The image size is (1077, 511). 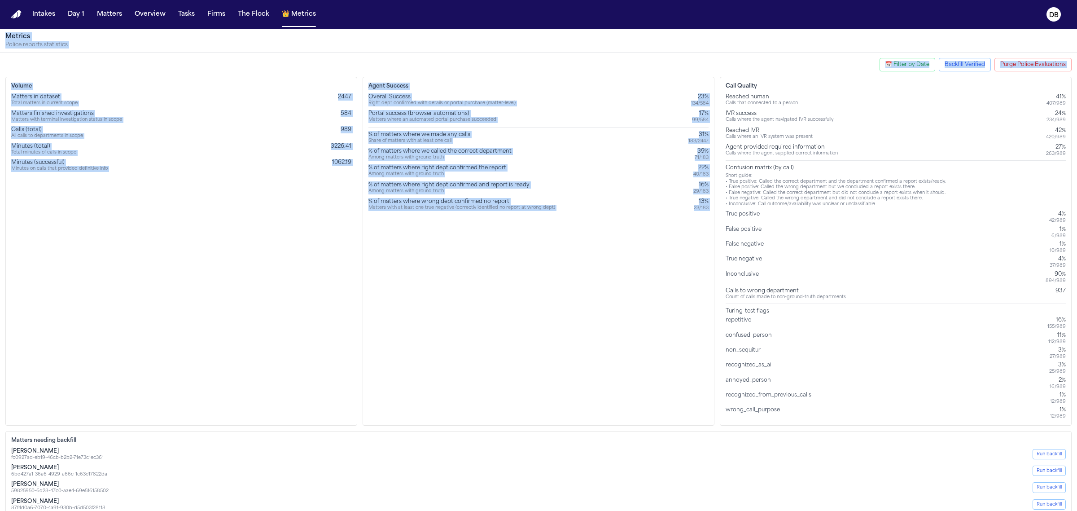 I want to click on a: crownMetrics, so click(x=299, y=14).